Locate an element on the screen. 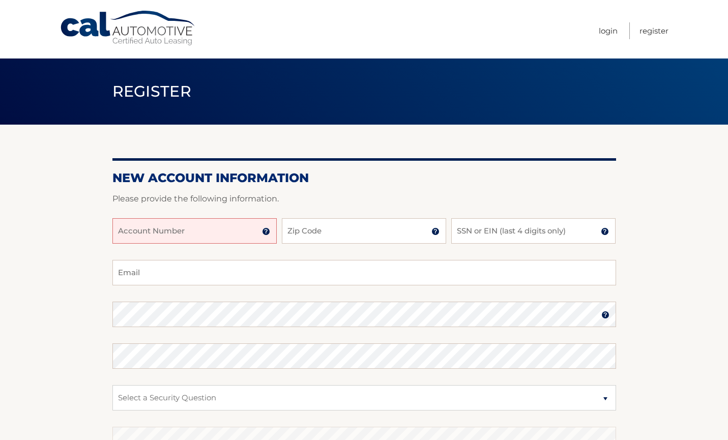 The width and height of the screenshot is (728, 440). a: Cal Automotive is located at coordinates (128, 28).